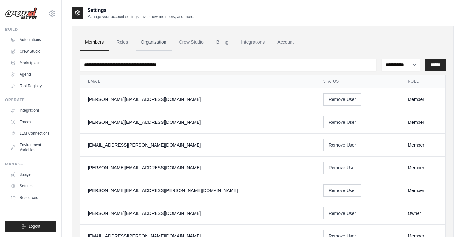 The width and height of the screenshot is (464, 237). I want to click on div: Manage, so click(30, 164).